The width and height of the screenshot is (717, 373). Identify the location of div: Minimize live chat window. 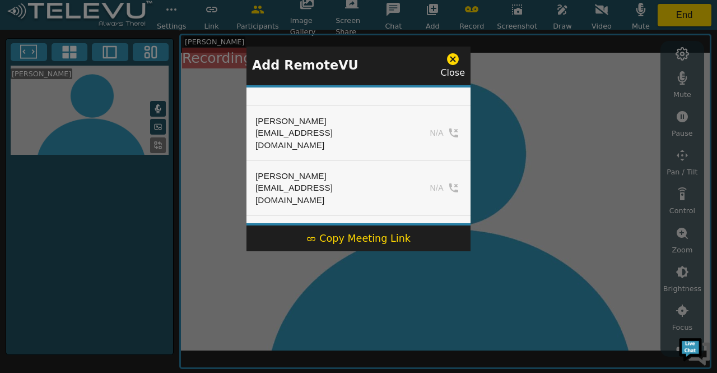
(197, 19).